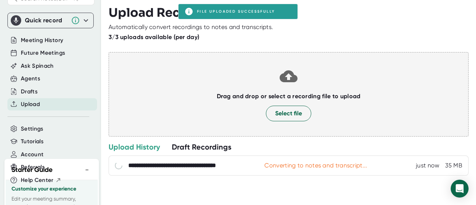 Image resolution: width=476 pixels, height=205 pixels. I want to click on span: Meeting History, so click(42, 40).